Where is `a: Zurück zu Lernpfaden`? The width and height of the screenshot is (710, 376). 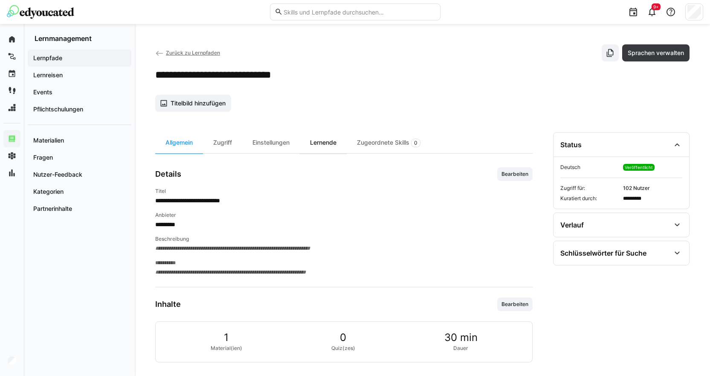 a: Zurück zu Lernpfaden is located at coordinates (188, 52).